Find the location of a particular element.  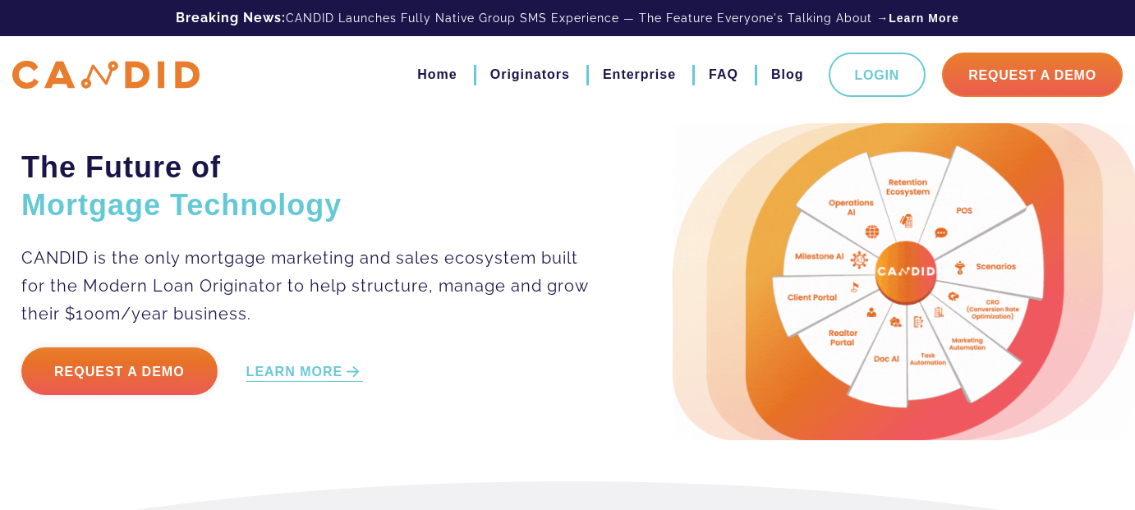

a: Blog is located at coordinates (788, 75).